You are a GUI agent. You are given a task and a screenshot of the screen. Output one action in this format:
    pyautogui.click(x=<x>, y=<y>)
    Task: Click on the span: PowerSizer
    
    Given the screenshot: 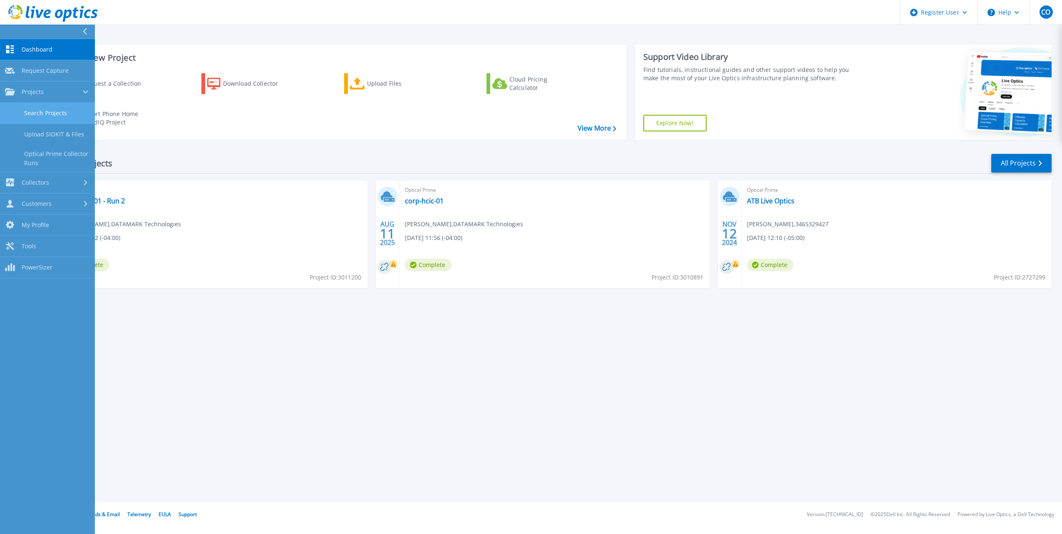 What is the action you would take?
    pyautogui.click(x=37, y=268)
    